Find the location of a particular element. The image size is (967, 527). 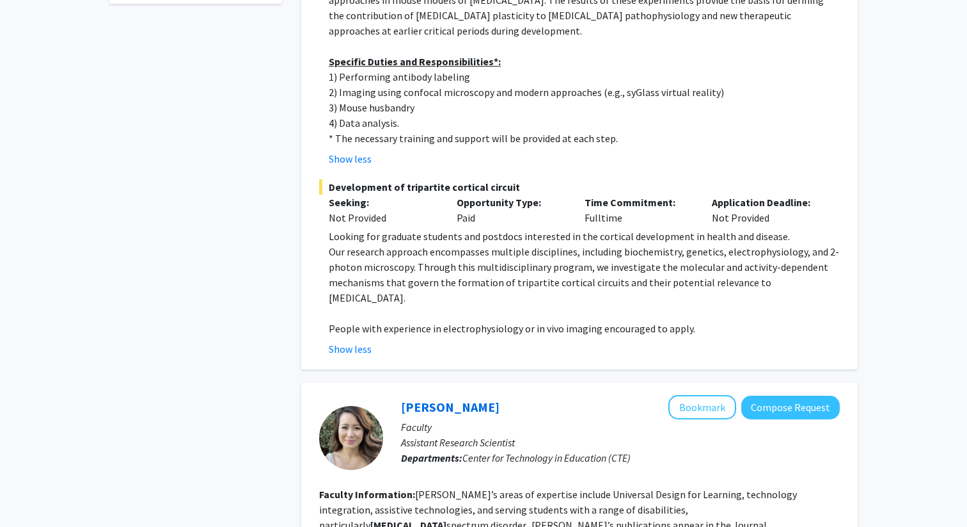

p: Seeking: is located at coordinates (383, 202).